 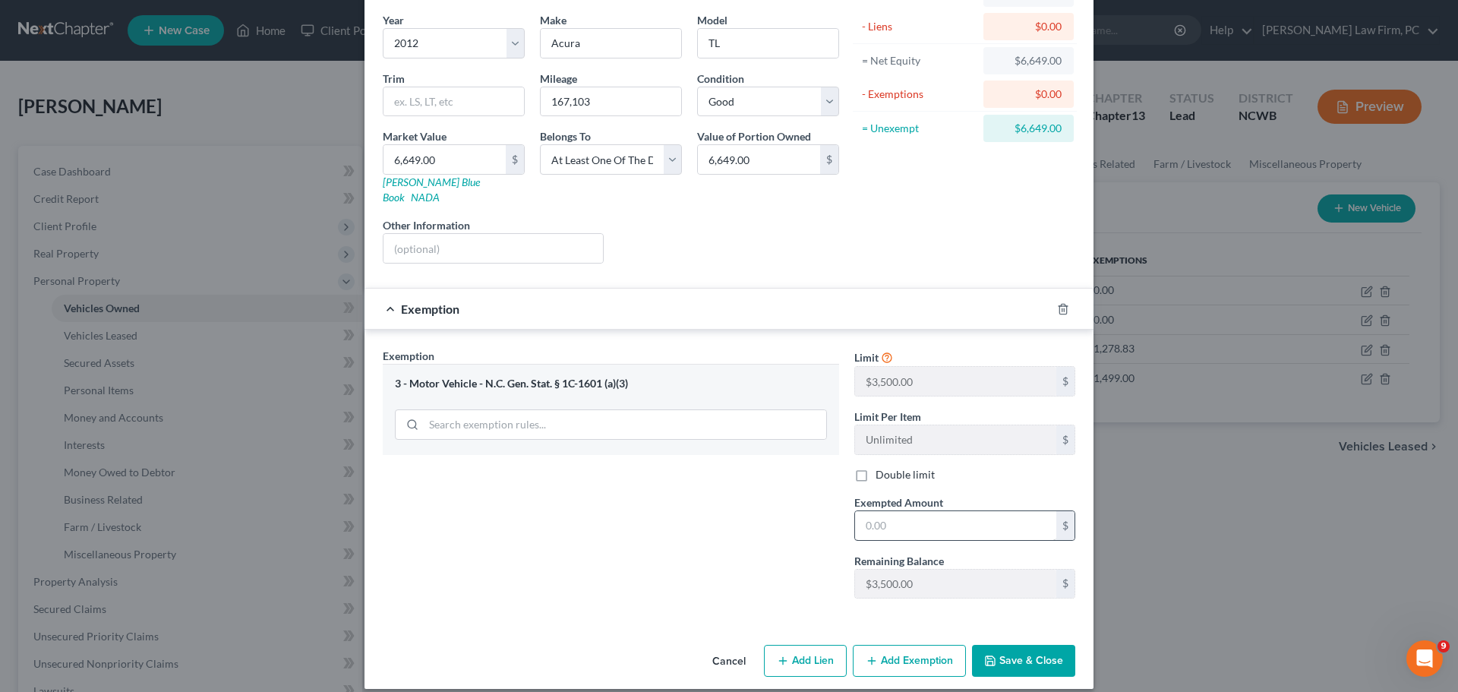 What do you see at coordinates (553, 20) in the screenshot?
I see `span: Make` at bounding box center [553, 20].